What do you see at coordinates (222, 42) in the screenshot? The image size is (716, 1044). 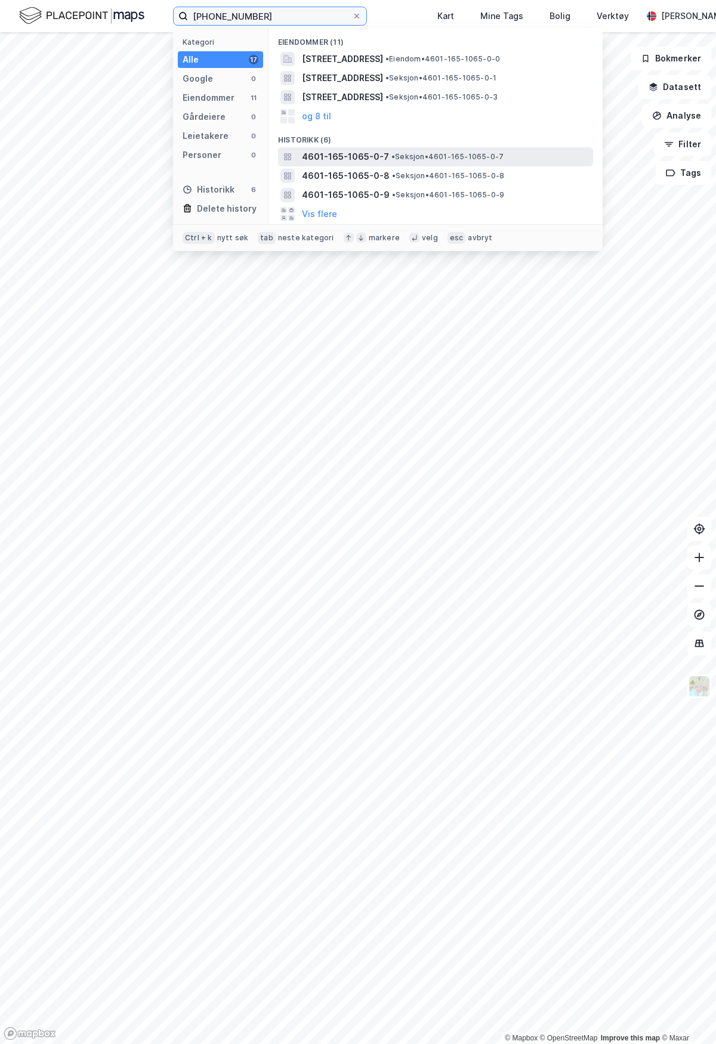 I see `div: Kategori` at bounding box center [222, 42].